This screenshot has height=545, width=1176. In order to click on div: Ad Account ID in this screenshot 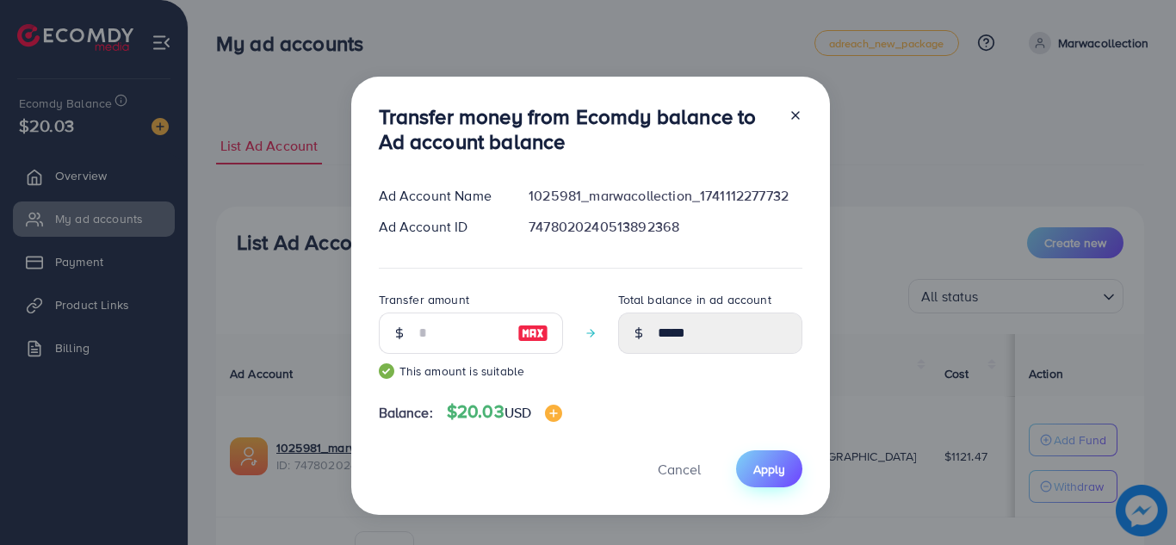, I will do `click(440, 226)`.